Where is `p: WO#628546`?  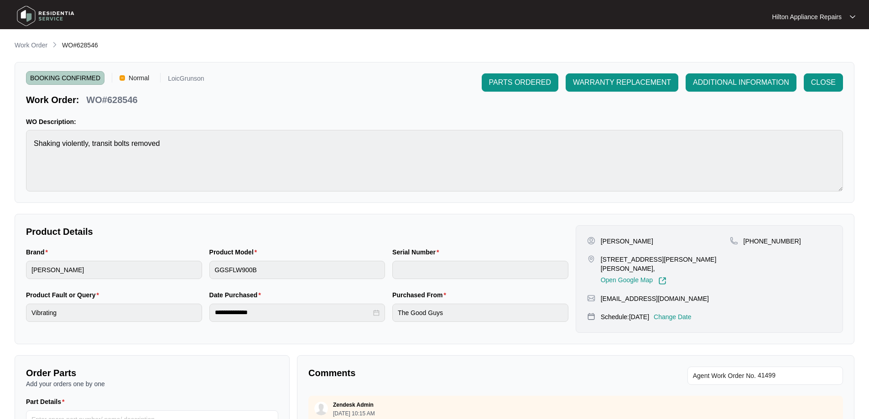 p: WO#628546 is located at coordinates (112, 100).